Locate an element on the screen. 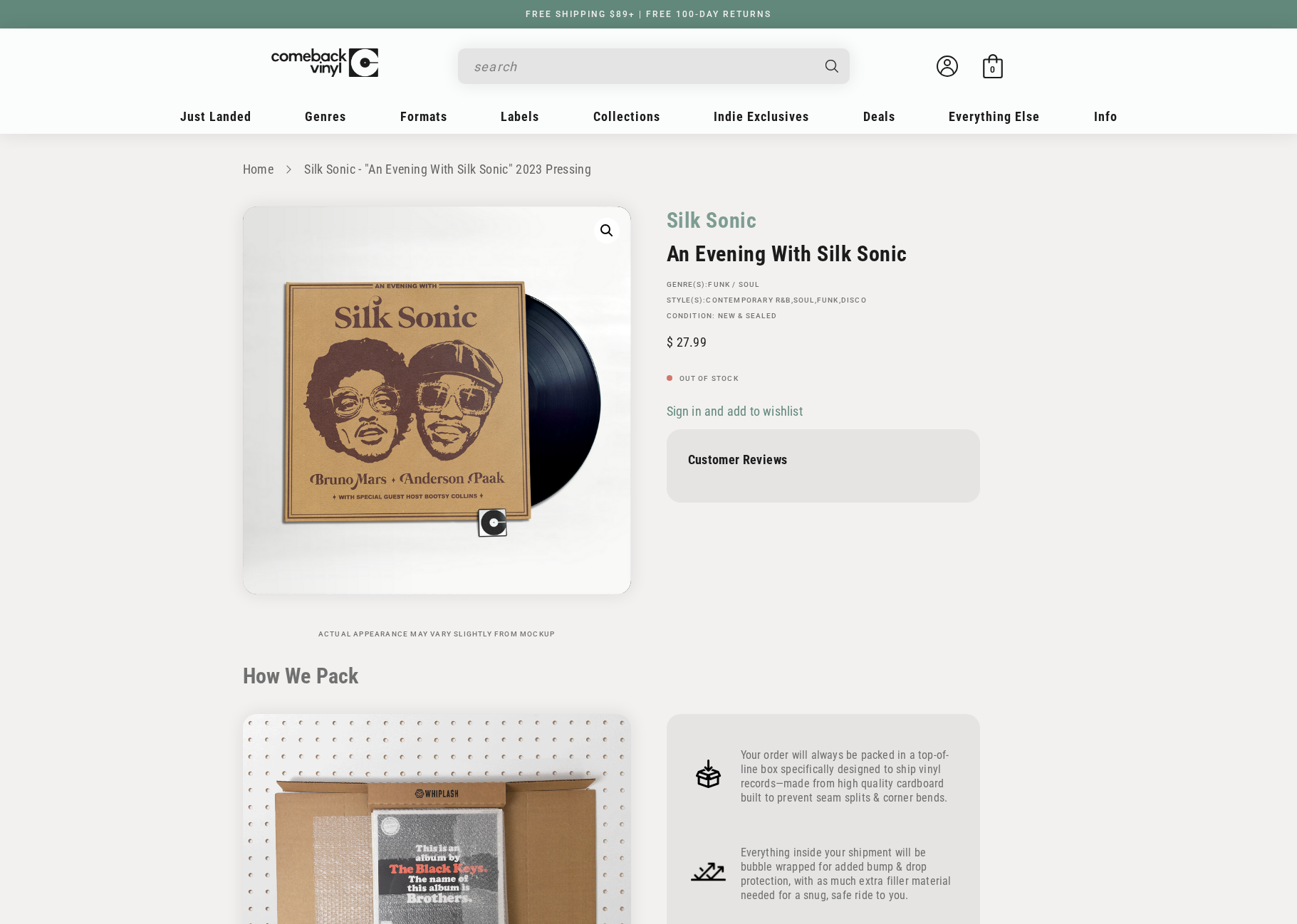 The width and height of the screenshot is (1297, 924). a: Silk Sonic - "An Evening With Silk Sonic" 2023 Pressing is located at coordinates (447, 169).